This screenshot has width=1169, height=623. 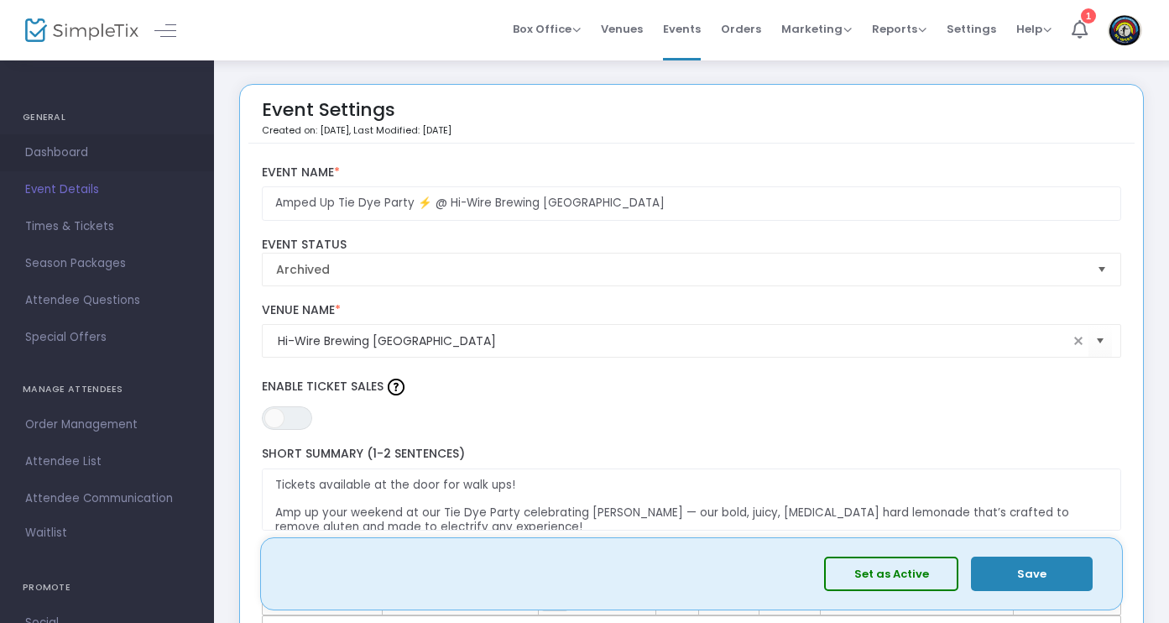 What do you see at coordinates (1078, 341) in the screenshot?
I see `span: clear` at bounding box center [1078, 341].